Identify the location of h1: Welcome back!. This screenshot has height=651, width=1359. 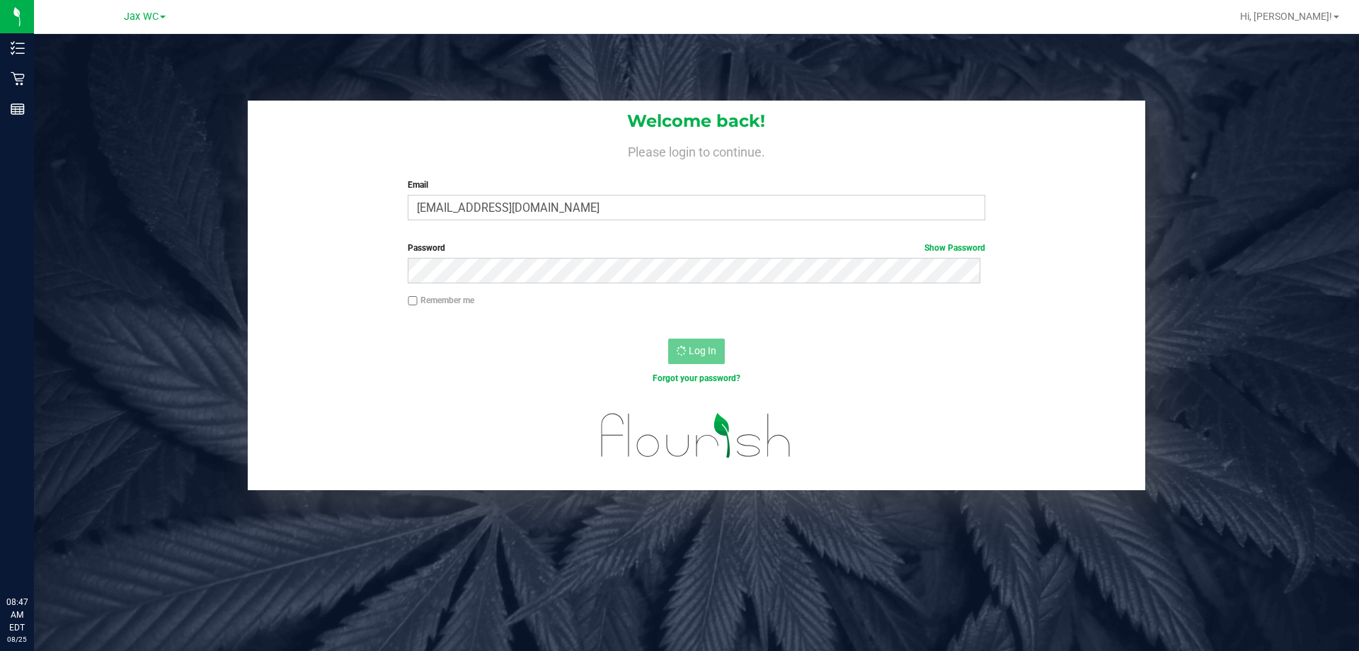
(697, 121).